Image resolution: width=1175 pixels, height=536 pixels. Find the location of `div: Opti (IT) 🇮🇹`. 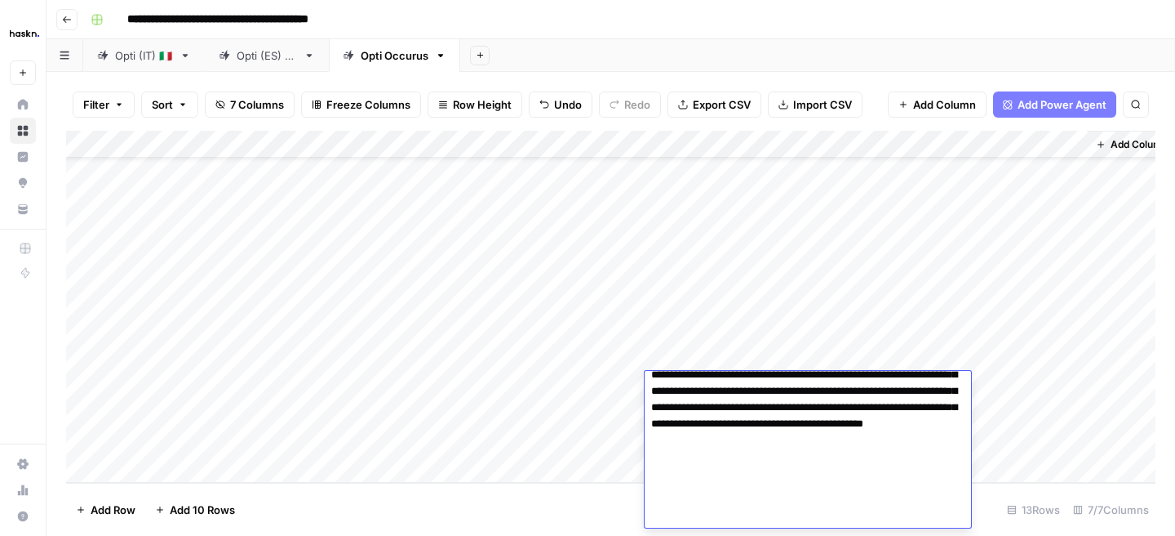

div: Opti (IT) 🇮🇹 is located at coordinates (144, 56).